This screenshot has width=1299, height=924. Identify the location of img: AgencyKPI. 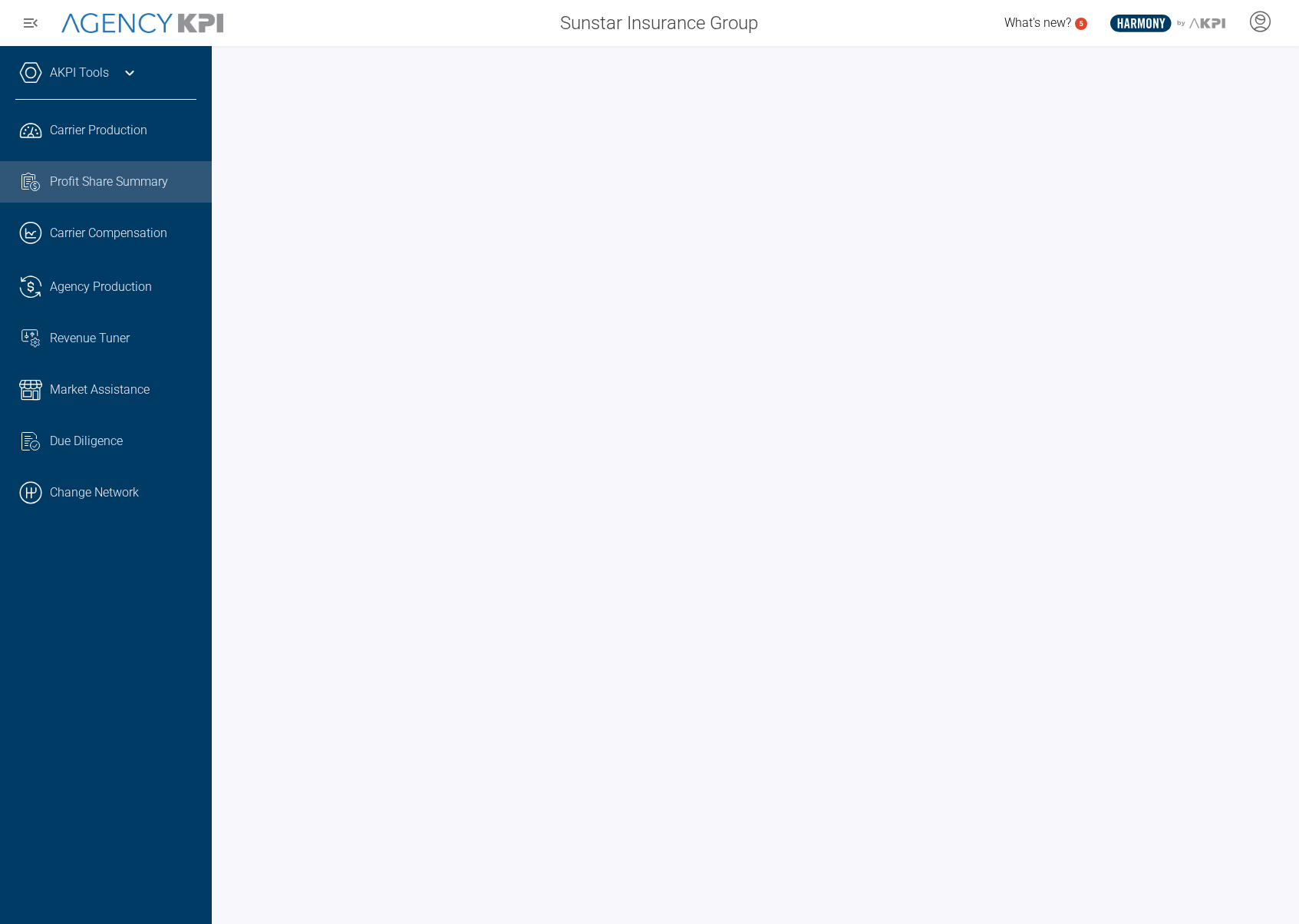
(142, 23).